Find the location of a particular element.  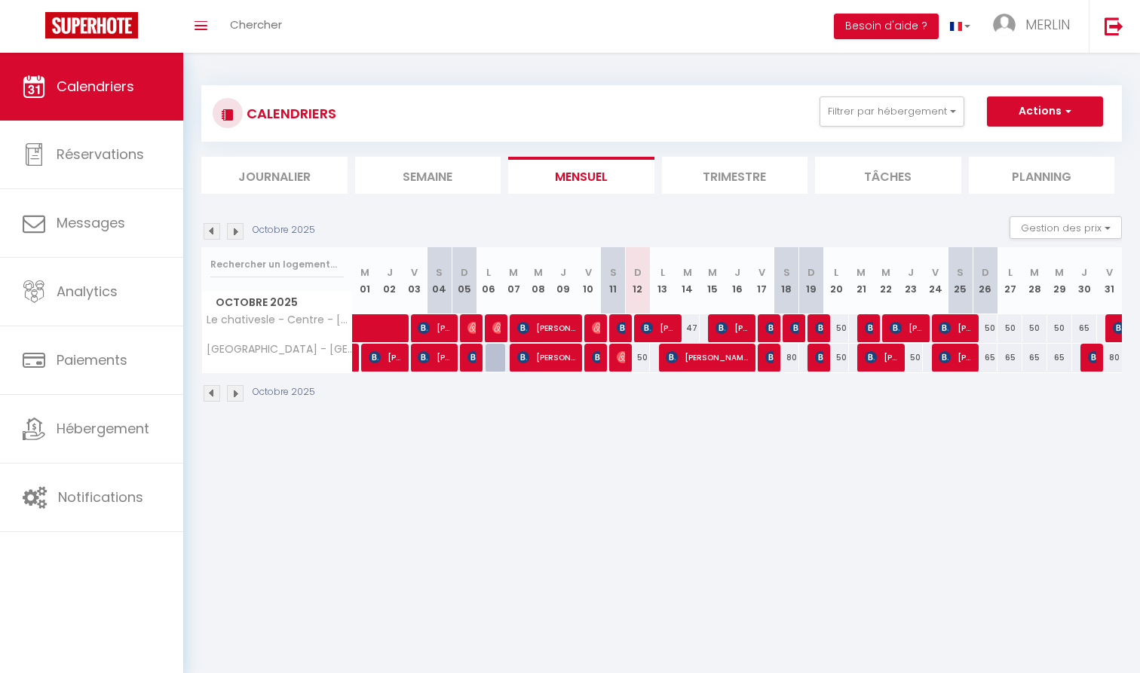

li: Semaine is located at coordinates (428, 175).